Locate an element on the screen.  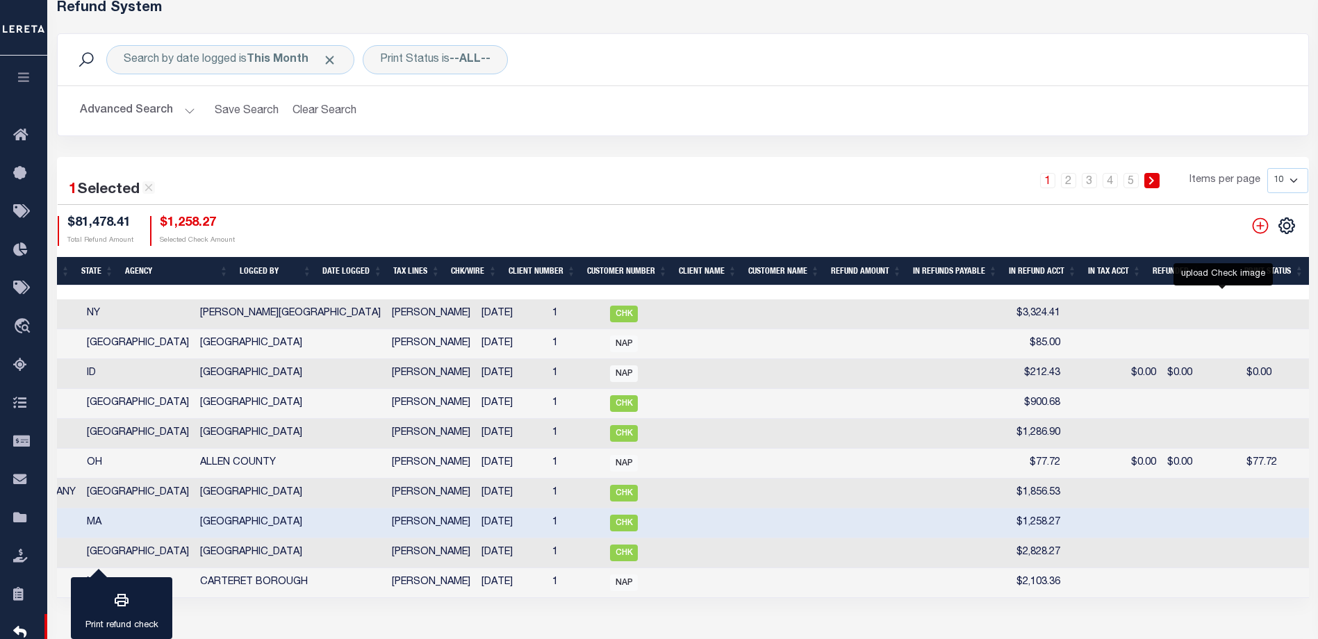
p: Selected Check Amount is located at coordinates (197, 240).